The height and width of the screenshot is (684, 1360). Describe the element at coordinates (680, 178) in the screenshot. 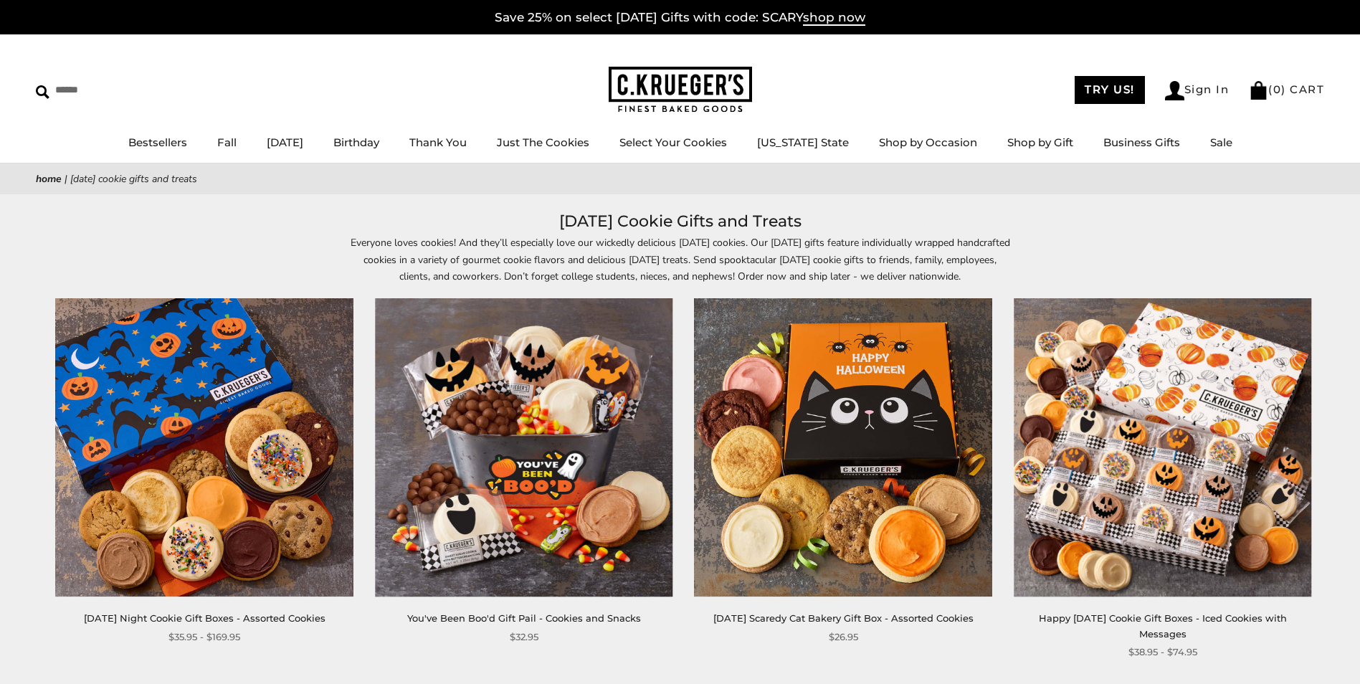

I see `nav: breadcrumbs` at that location.